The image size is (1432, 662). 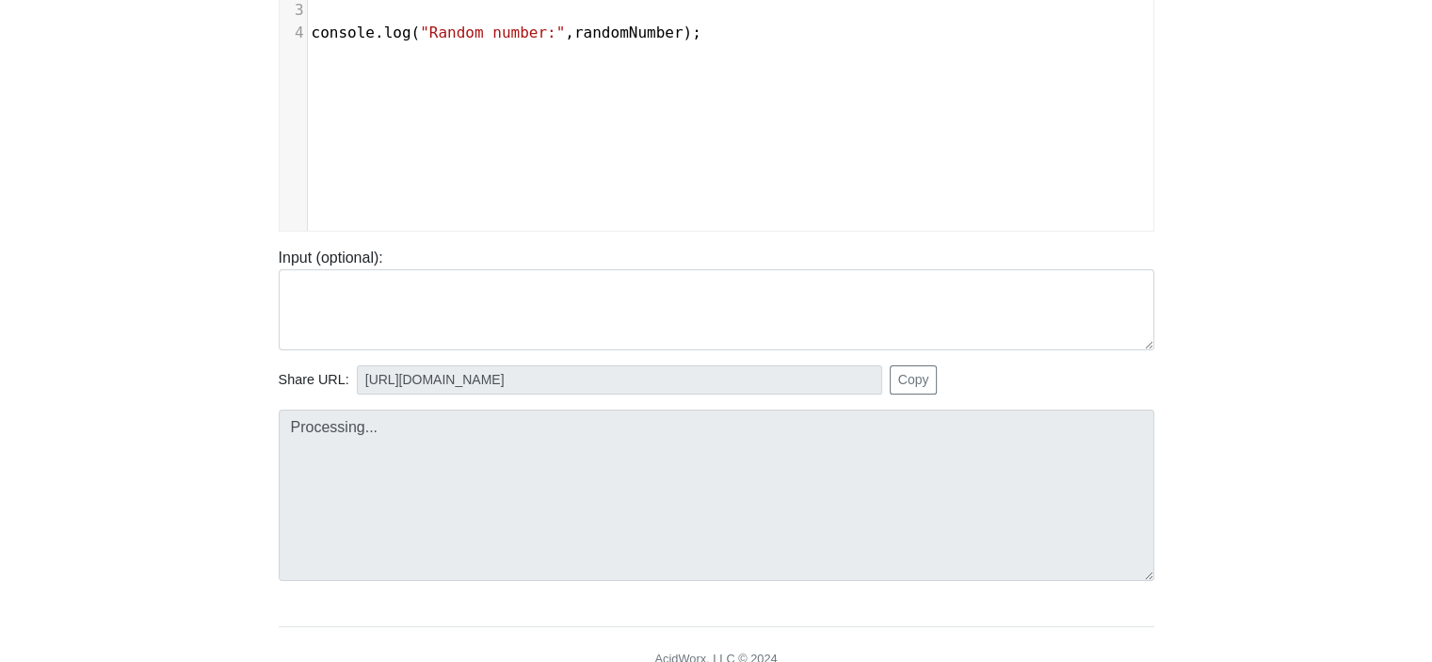 I want to click on span: "Random number:", so click(x=492, y=32).